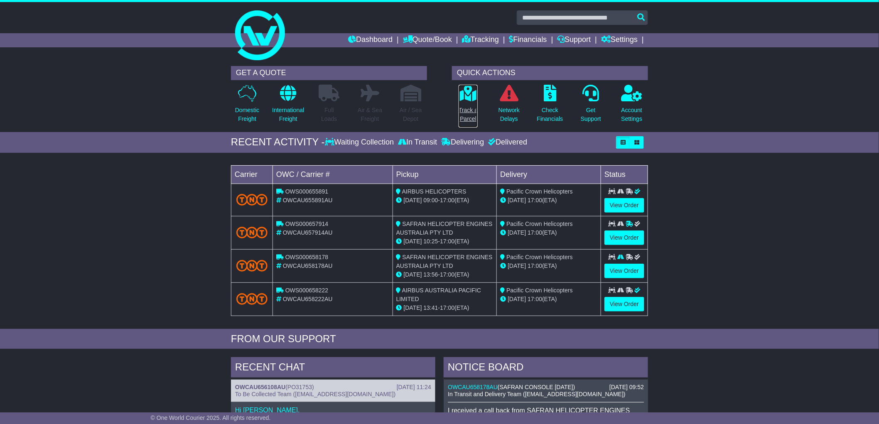  Describe the element at coordinates (431, 308) in the screenshot. I see `span: 13:41` at that location.